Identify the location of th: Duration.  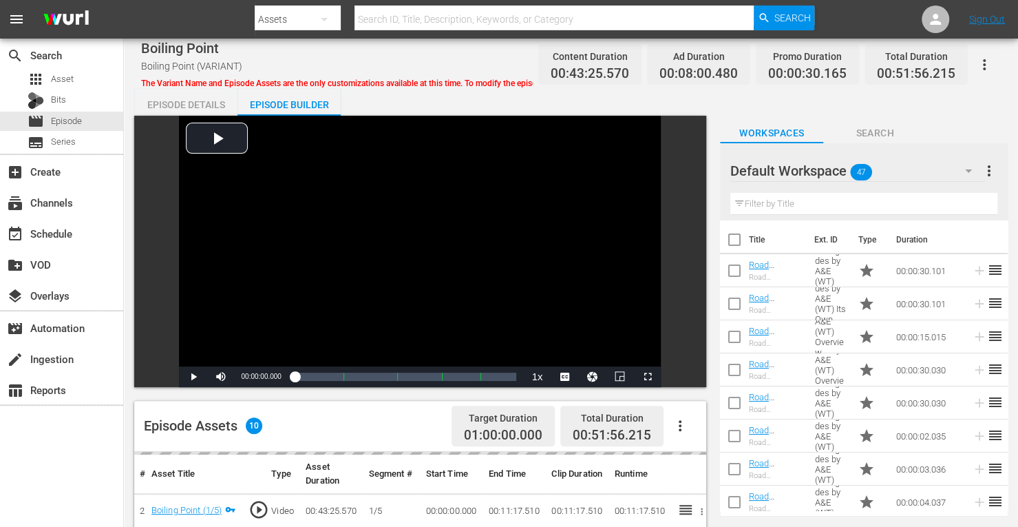
(929, 240).